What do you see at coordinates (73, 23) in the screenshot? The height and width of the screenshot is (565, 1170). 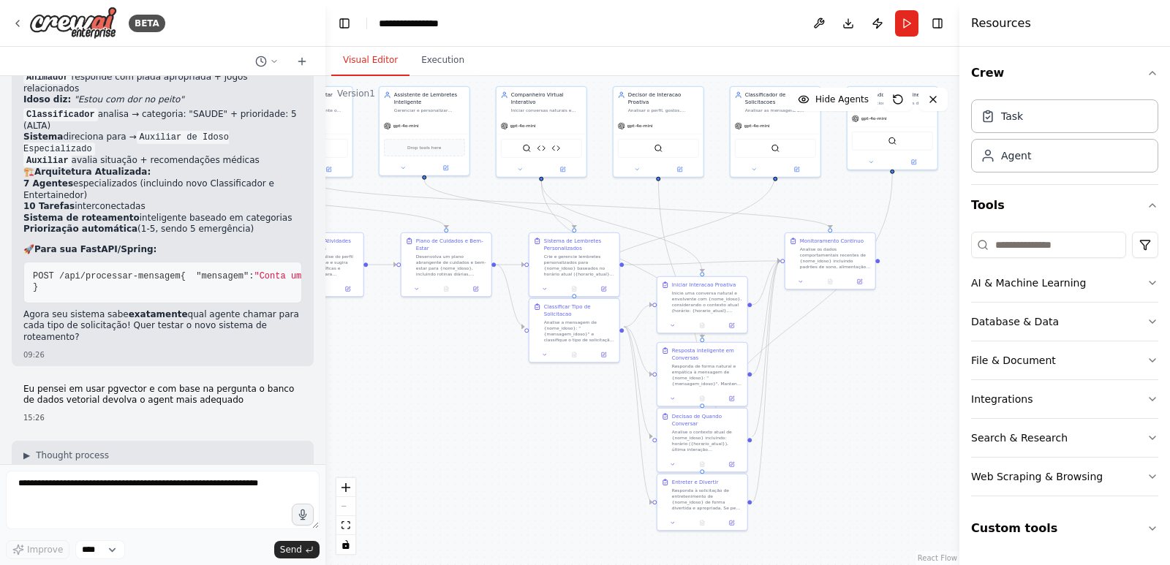 I see `img: Logo` at bounding box center [73, 23].